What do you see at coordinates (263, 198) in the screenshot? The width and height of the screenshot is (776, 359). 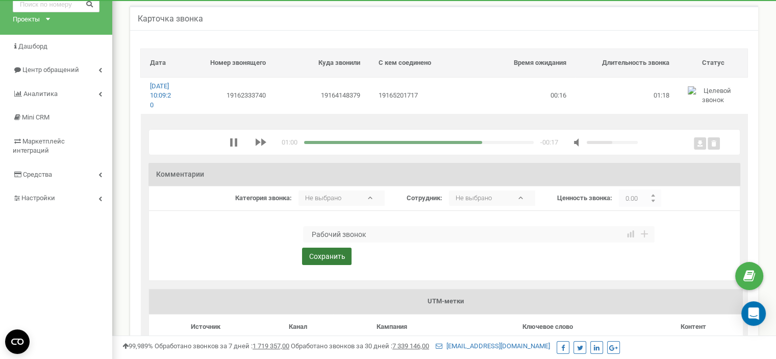 I see `label: Категория звонка:` at bounding box center [263, 198].